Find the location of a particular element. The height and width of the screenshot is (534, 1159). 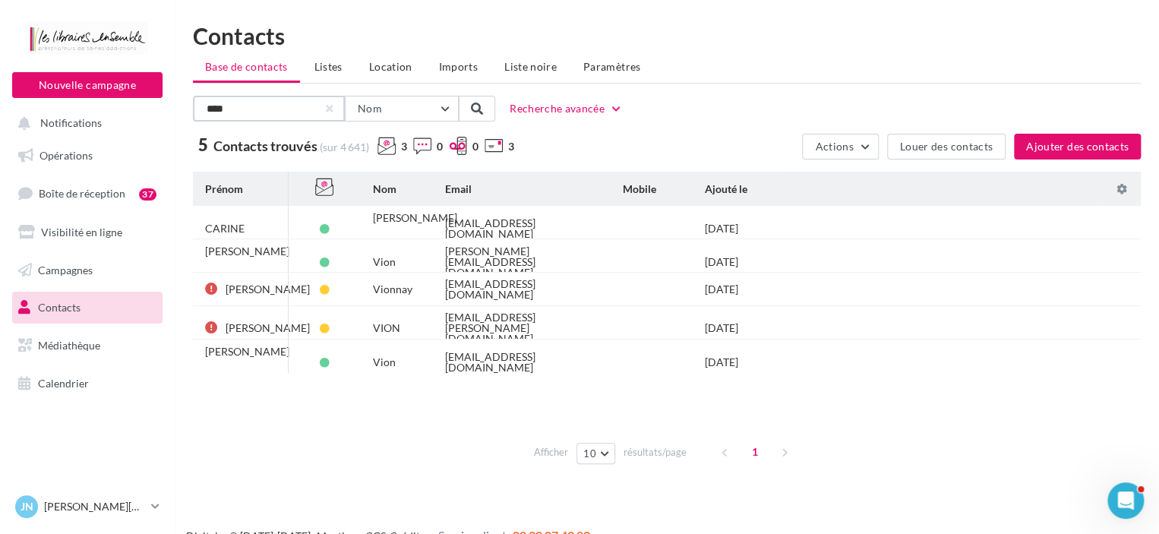

span: résultats/page is located at coordinates (654, 452).